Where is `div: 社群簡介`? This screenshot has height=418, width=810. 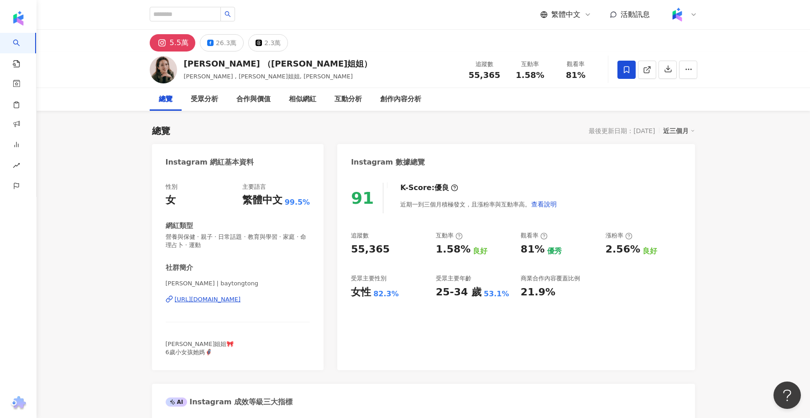
div: 社群簡介 is located at coordinates (179, 268).